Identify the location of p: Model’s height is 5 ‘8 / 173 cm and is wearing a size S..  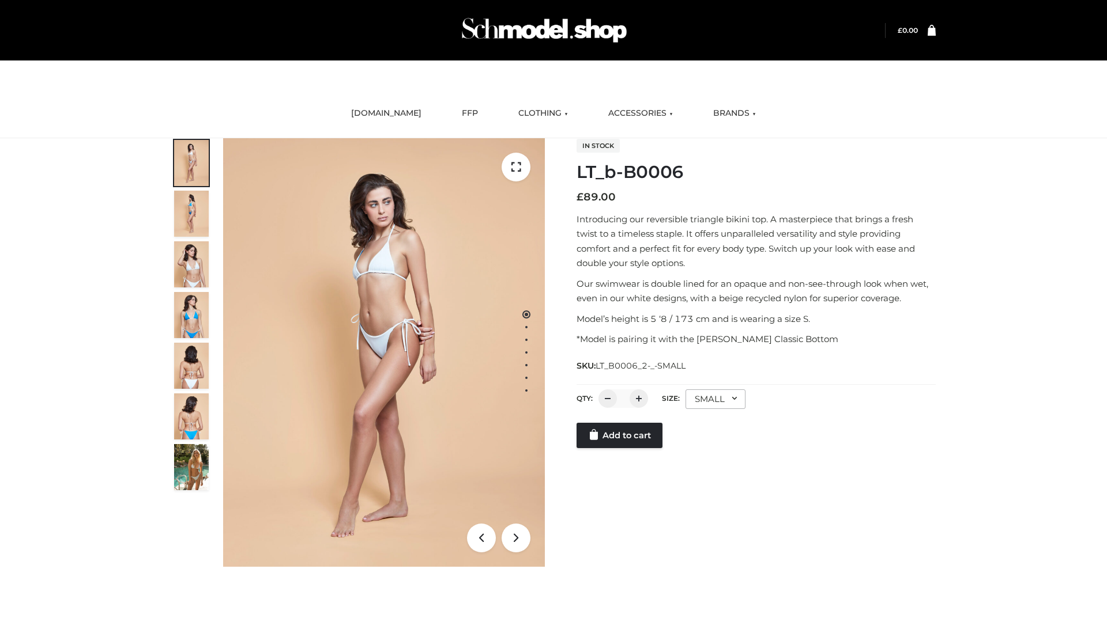
(756, 319).